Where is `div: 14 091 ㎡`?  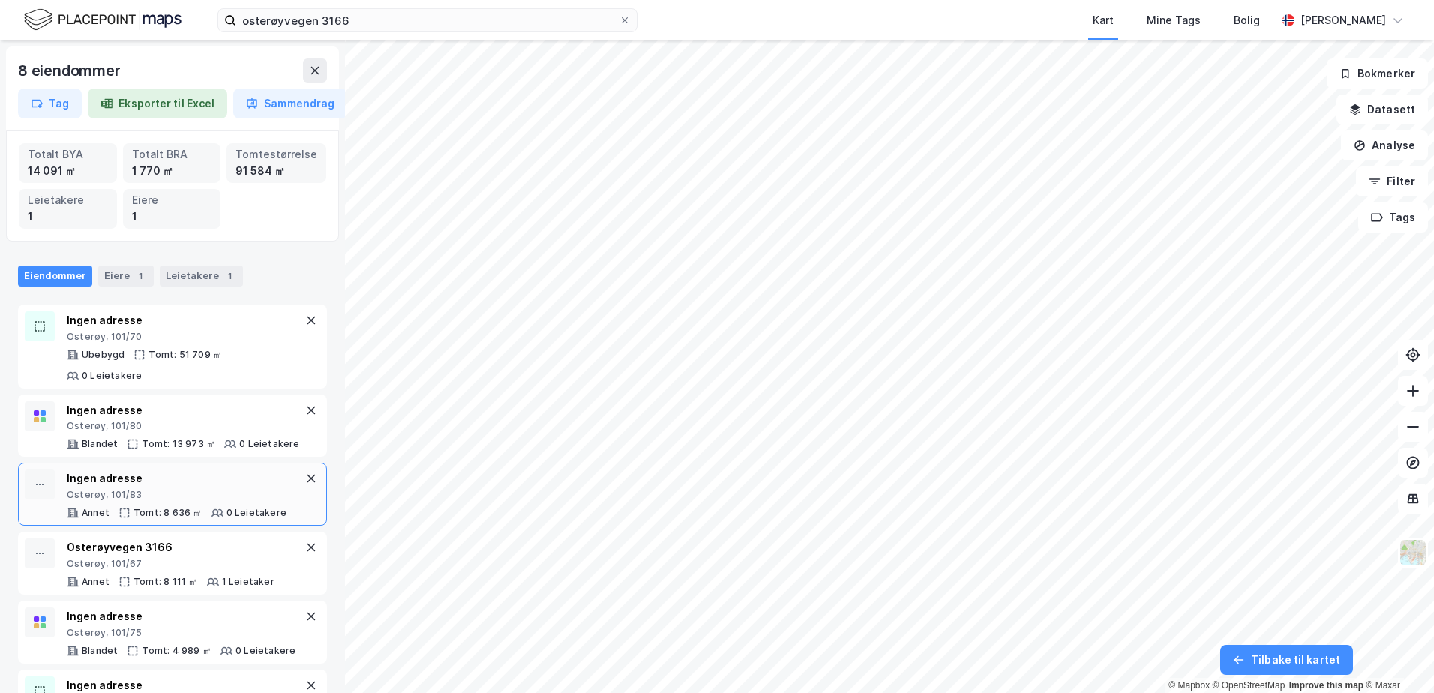 div: 14 091 ㎡ is located at coordinates (67, 171).